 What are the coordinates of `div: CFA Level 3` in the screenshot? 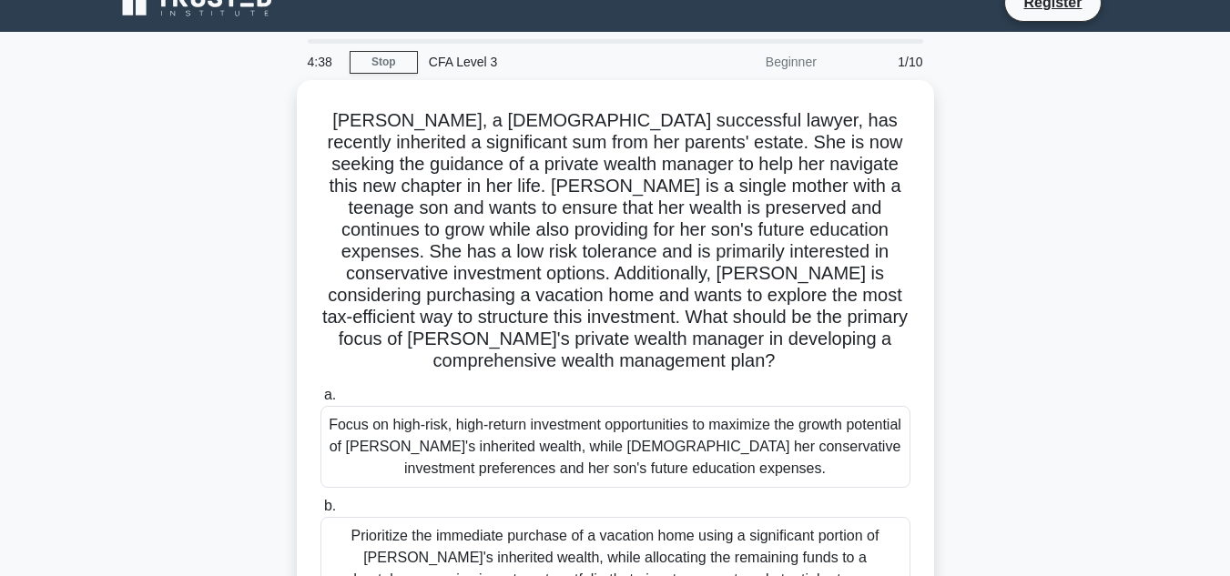 It's located at (542, 62).